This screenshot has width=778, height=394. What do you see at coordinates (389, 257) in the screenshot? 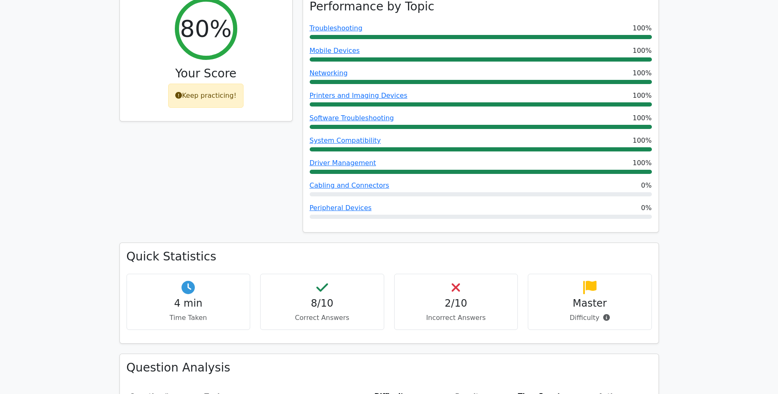
I see `h3: Quick Statistics` at bounding box center [389, 257].